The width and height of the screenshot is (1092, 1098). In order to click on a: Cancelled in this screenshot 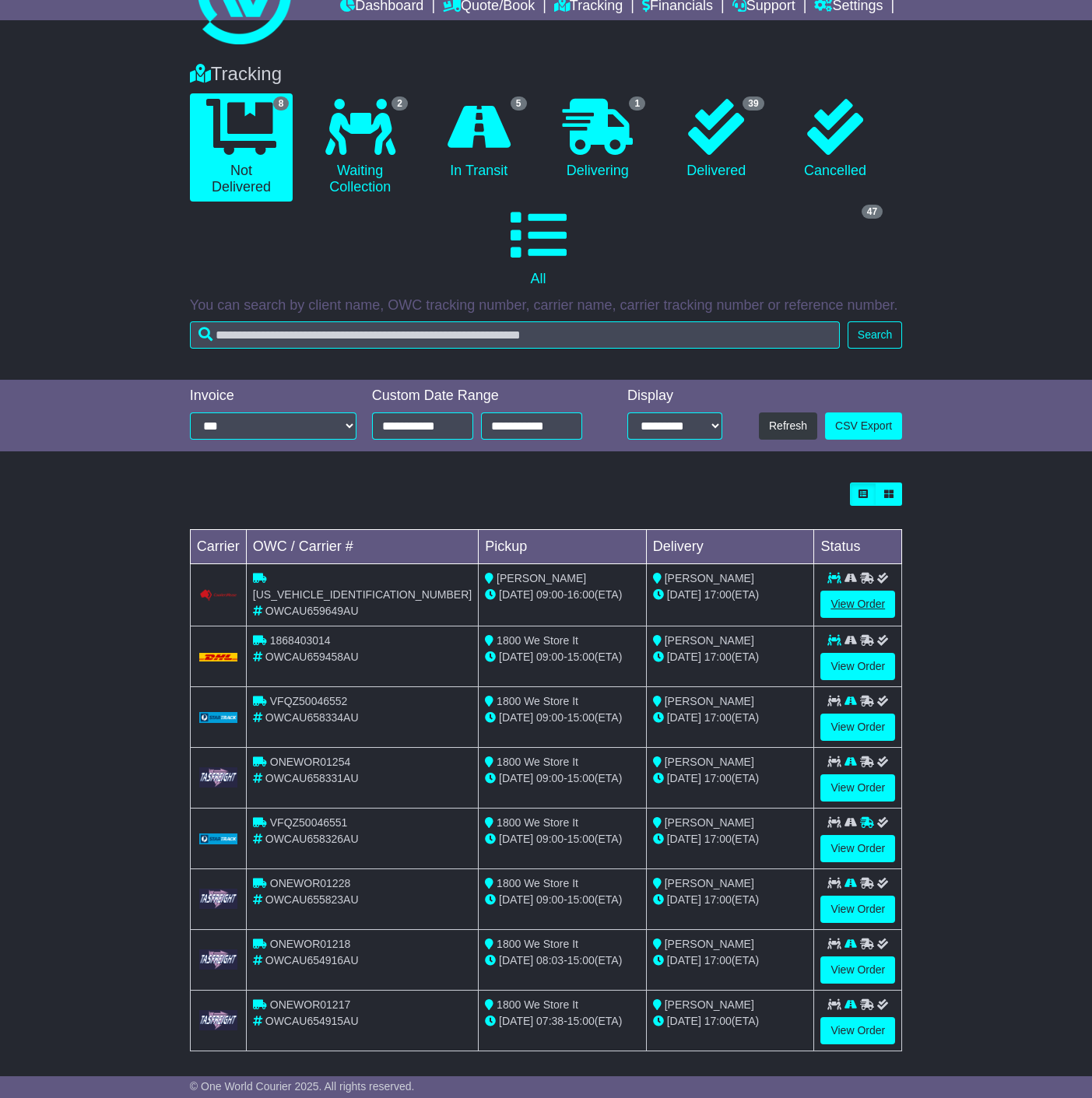, I will do `click(835, 139)`.